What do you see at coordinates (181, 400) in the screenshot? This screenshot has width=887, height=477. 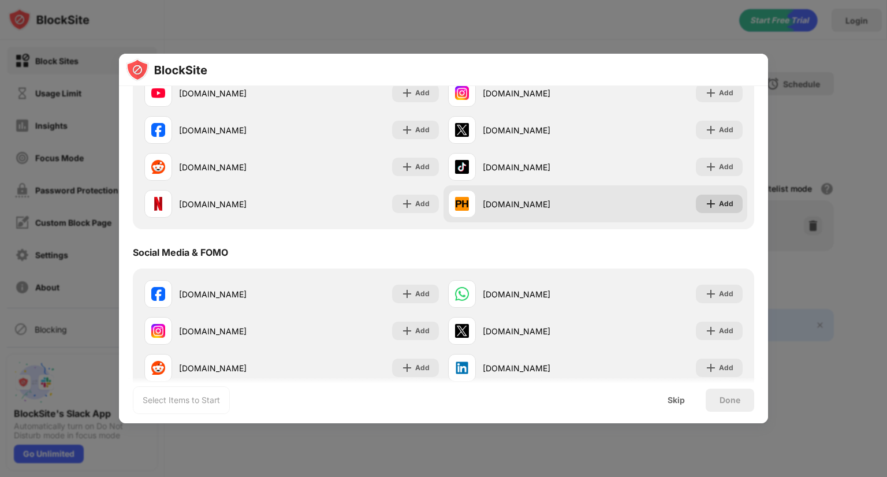 I see `div: Select Items to Start` at bounding box center [181, 400].